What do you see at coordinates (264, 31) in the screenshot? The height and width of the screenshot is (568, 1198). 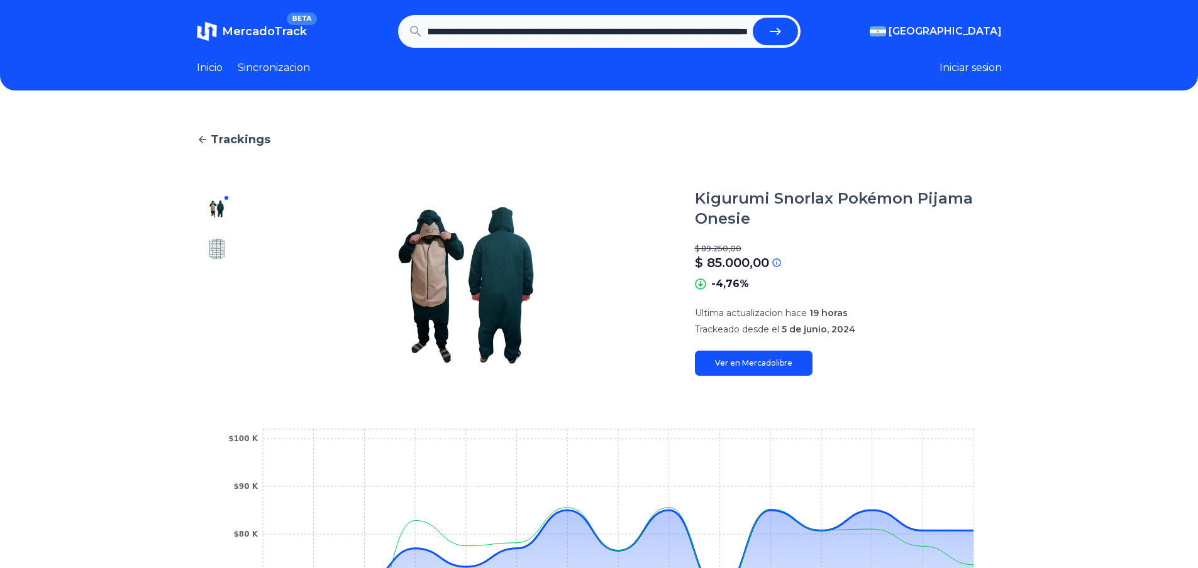 I see `span: MercadoTrack` at bounding box center [264, 31].